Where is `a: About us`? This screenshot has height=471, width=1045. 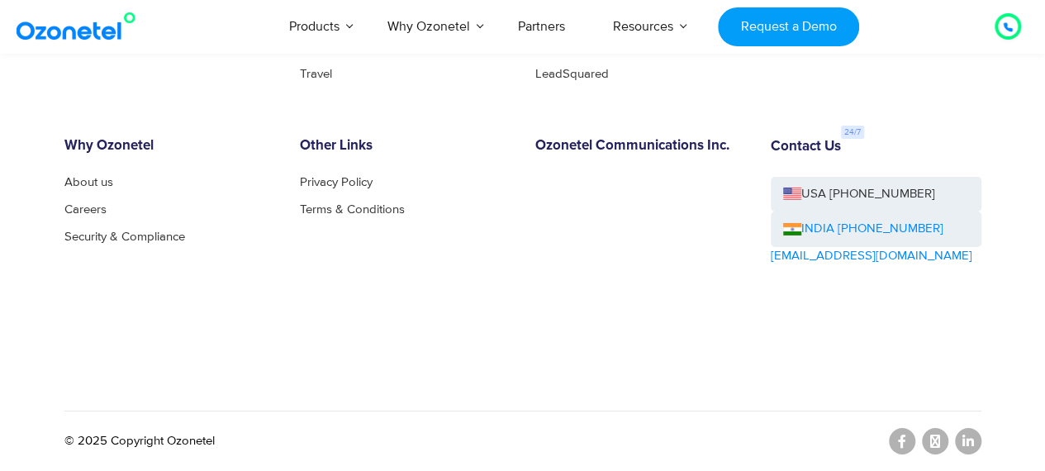 a: About us is located at coordinates (88, 182).